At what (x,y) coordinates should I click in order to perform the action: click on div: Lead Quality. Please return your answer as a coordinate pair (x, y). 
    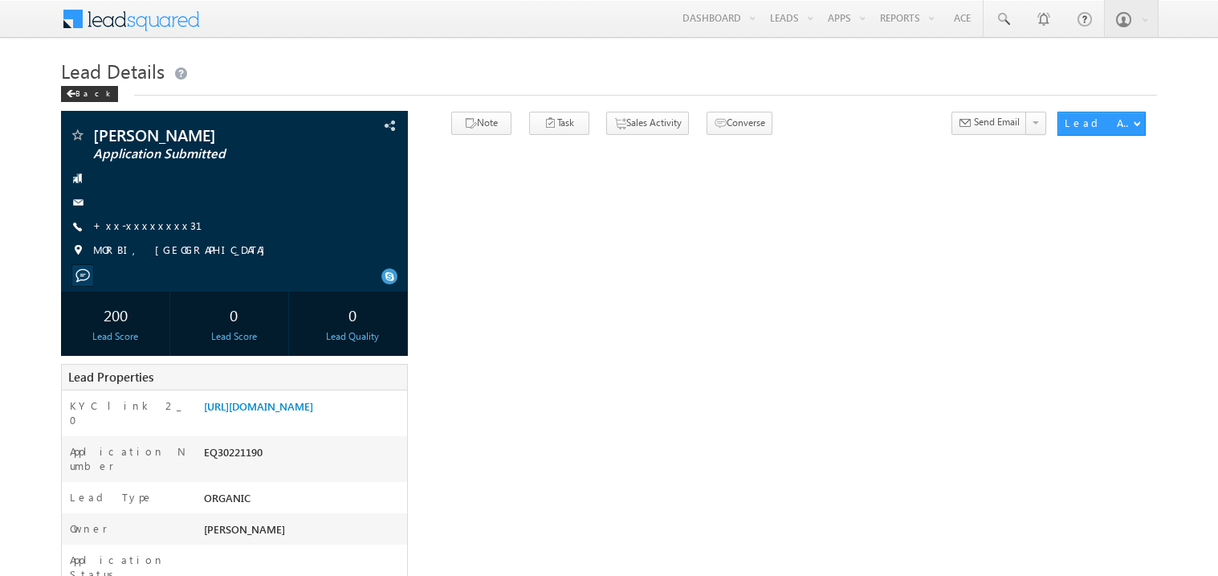
    Looking at the image, I should click on (353, 337).